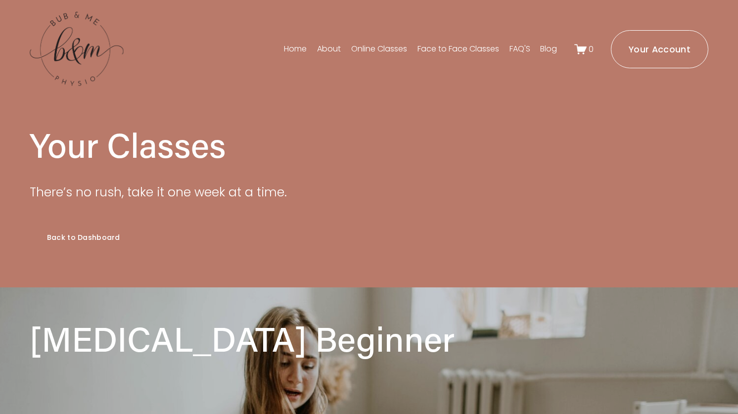 The width and height of the screenshot is (738, 414). Describe the element at coordinates (458, 49) in the screenshot. I see `a: Face to Face Classes` at that location.